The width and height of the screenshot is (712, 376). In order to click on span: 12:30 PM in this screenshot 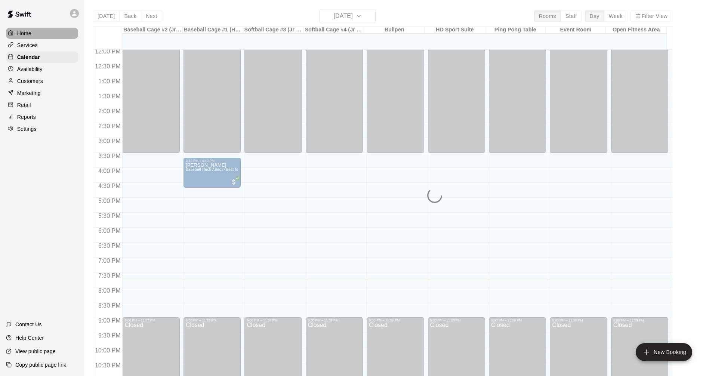, I will do `click(108, 66)`.